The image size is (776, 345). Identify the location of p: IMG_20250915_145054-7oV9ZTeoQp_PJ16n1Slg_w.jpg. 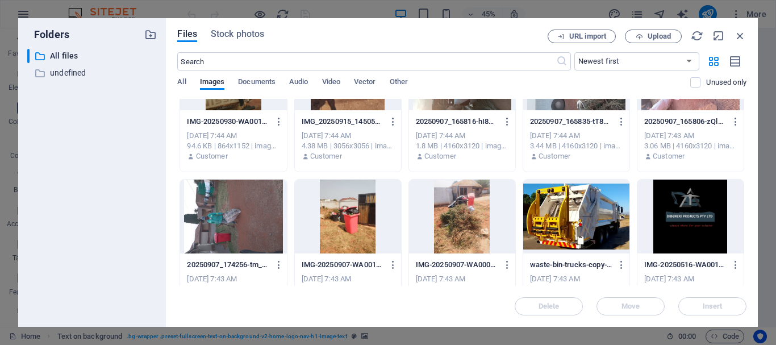
(343, 122).